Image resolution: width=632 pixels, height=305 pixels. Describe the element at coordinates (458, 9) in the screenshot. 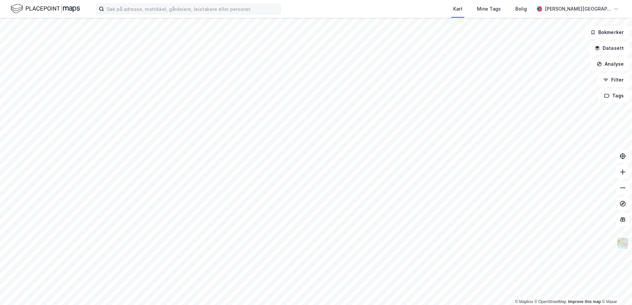

I see `div: Kart` at that location.